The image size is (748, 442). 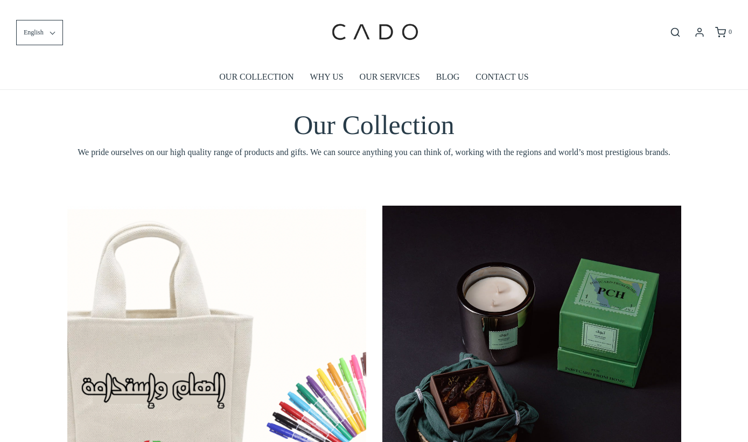 I want to click on span: Our Collection, so click(x=374, y=125).